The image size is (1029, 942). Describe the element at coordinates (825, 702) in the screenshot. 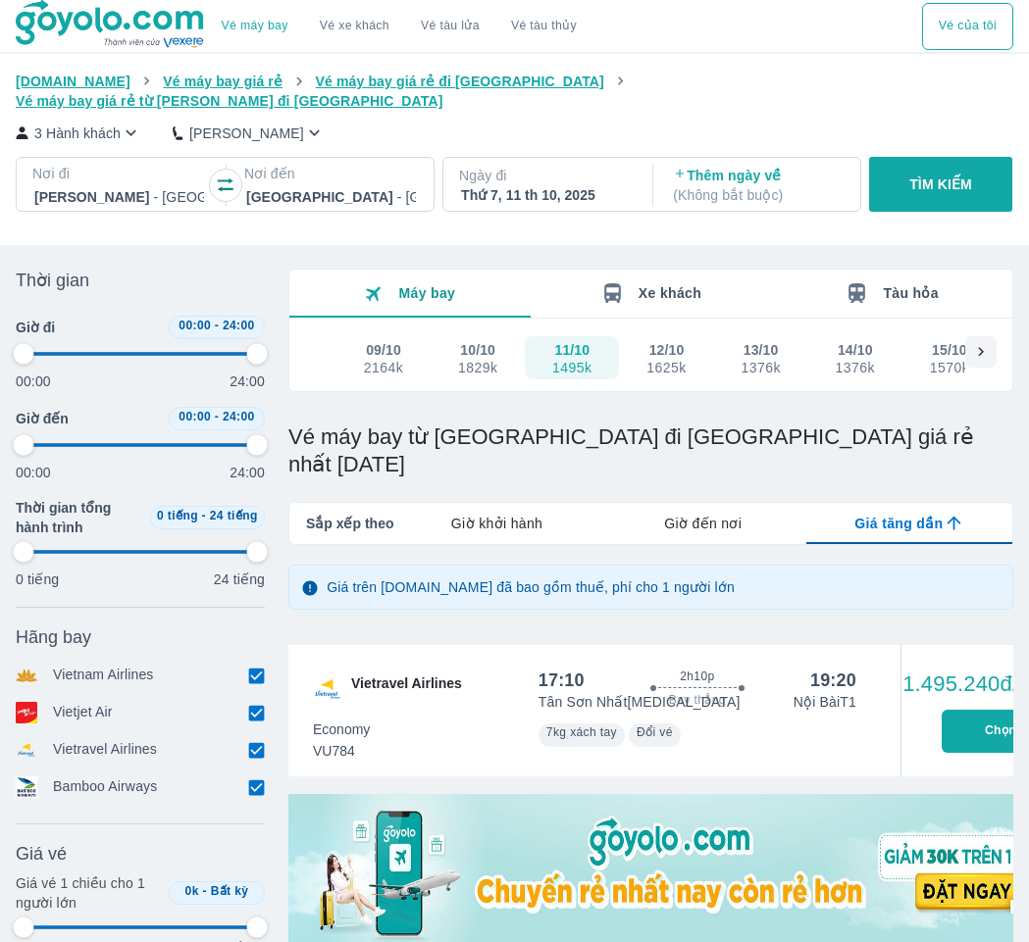

I see `p: Nội Bài T1` at that location.